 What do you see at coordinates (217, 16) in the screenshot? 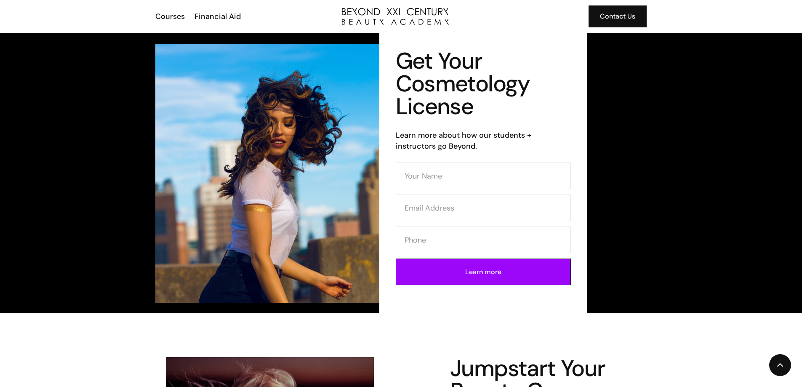
I see `a: Financial Aid` at bounding box center [217, 16].